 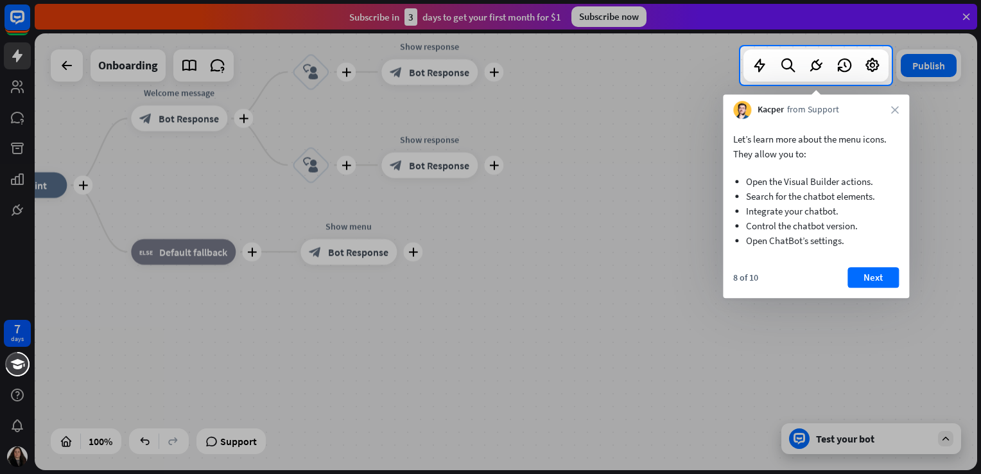 I want to click on p: Let’s learn more about the menu icons. They allow you to:, so click(x=816, y=146).